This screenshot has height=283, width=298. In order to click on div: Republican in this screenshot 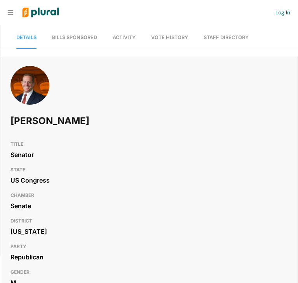, I will do `click(149, 257)`.